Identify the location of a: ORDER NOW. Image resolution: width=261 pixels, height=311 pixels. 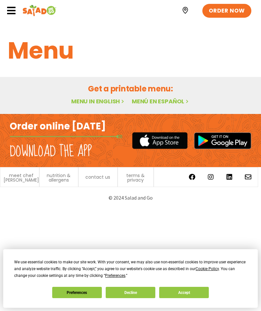
(227, 11).